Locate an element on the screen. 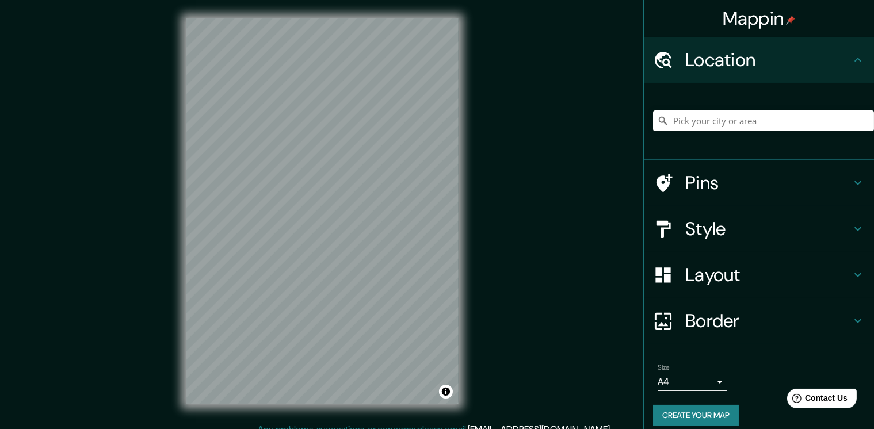  h4: Border is located at coordinates (768, 321).